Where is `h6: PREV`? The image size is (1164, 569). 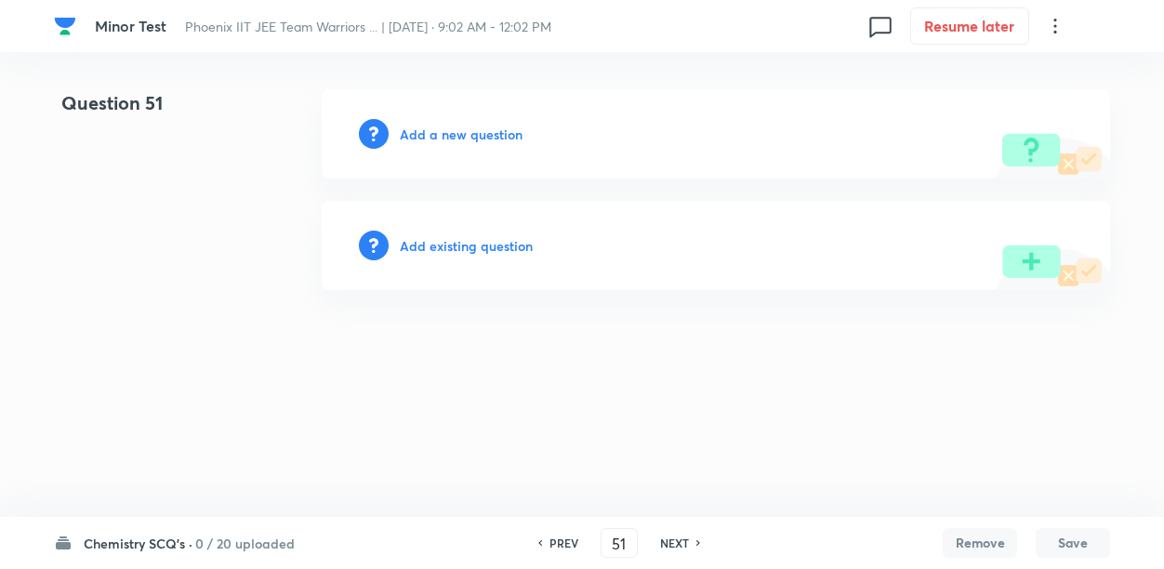
h6: PREV is located at coordinates (564, 543).